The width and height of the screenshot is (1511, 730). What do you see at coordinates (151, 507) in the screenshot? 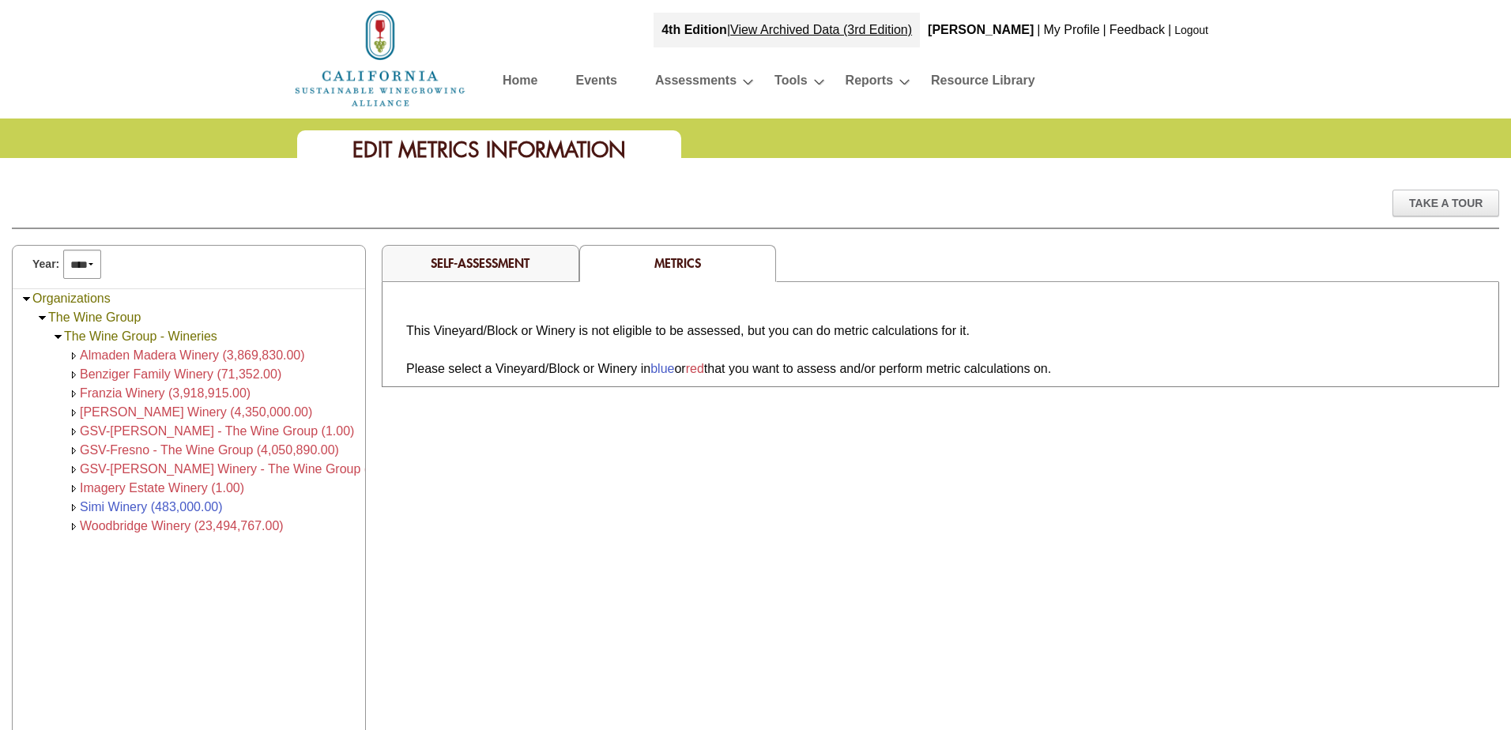
I see `a: Simi Winery (483,000.00)` at bounding box center [151, 507].